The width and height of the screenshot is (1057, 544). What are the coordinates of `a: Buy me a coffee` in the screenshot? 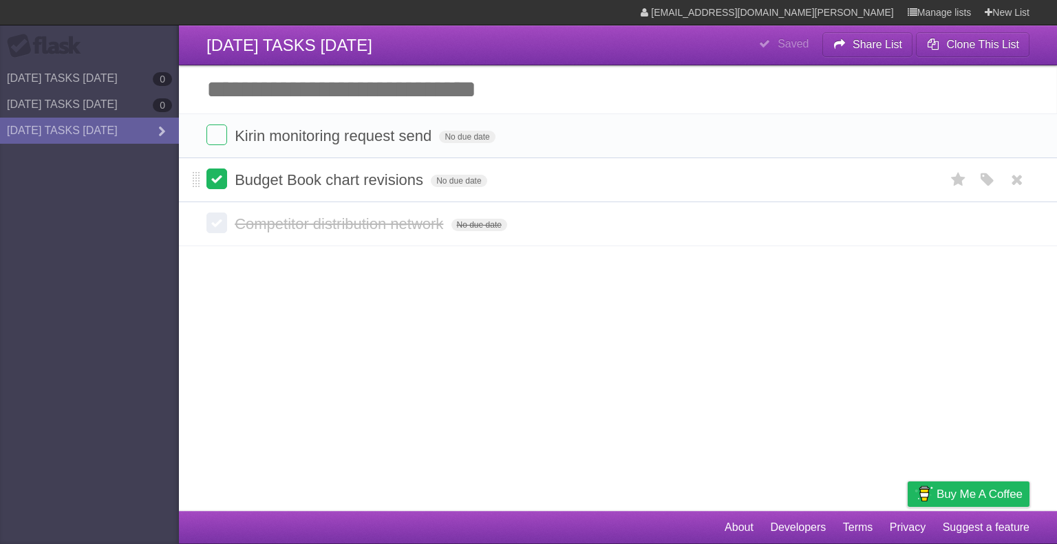 It's located at (969, 494).